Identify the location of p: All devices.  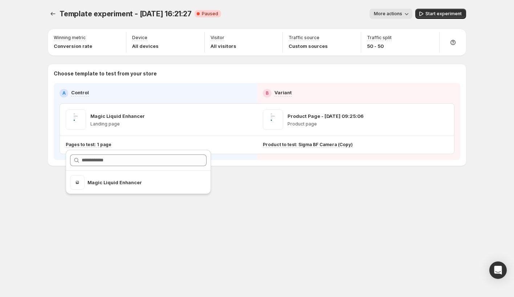
(145, 46).